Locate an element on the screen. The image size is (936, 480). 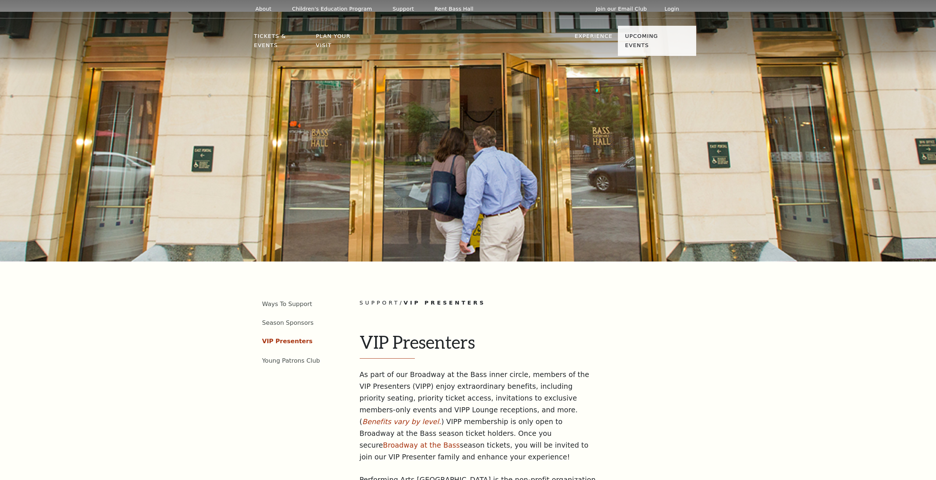
p: About is located at coordinates (263, 9).